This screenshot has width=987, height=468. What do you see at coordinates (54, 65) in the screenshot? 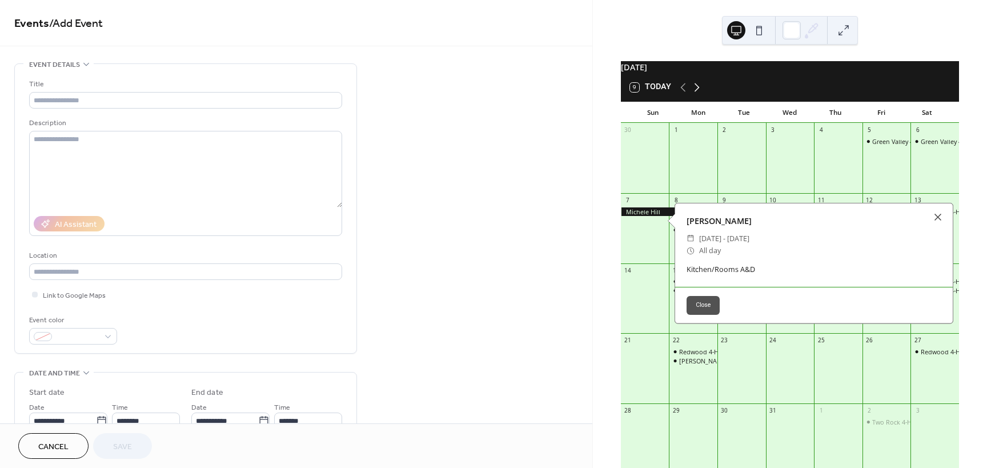
I see `span: Event details` at bounding box center [54, 65].